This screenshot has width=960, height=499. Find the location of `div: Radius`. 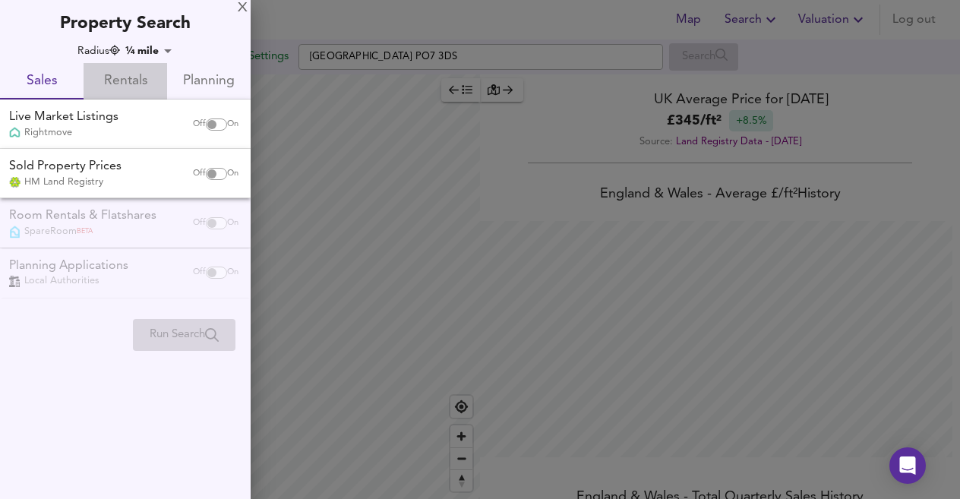

div: Radius is located at coordinates (99, 51).